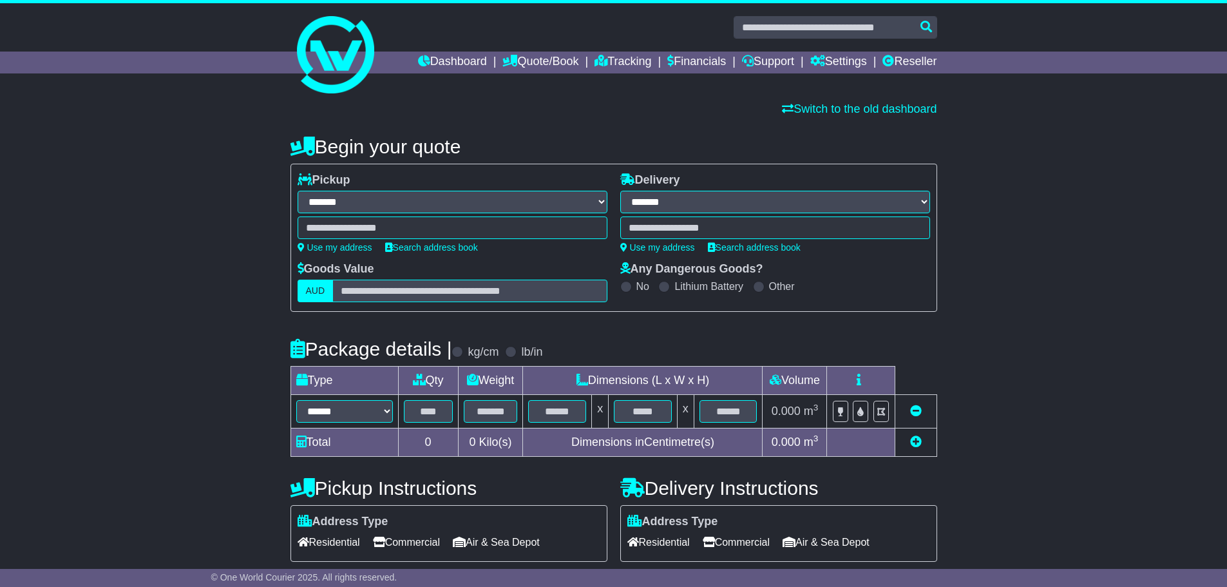 The height and width of the screenshot is (587, 1227). What do you see at coordinates (916, 442) in the screenshot?
I see `a: Add new item` at bounding box center [916, 442].